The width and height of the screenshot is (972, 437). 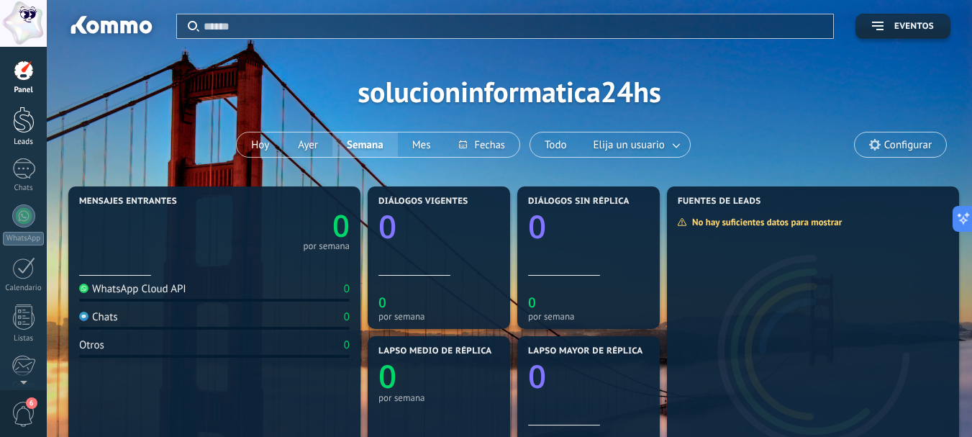 What do you see at coordinates (482, 145) in the screenshot?
I see `button: Fechas` at bounding box center [482, 145].